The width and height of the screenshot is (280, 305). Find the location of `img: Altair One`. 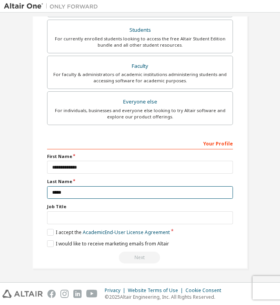

img: Altair One is located at coordinates (53, 6).